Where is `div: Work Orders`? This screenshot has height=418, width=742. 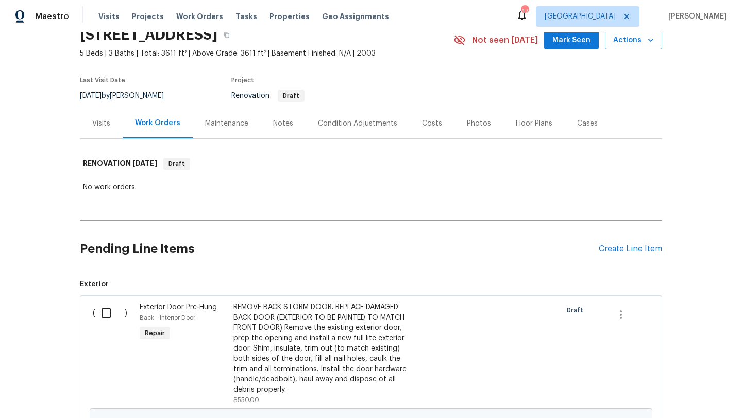 div: Work Orders is located at coordinates (158, 123).